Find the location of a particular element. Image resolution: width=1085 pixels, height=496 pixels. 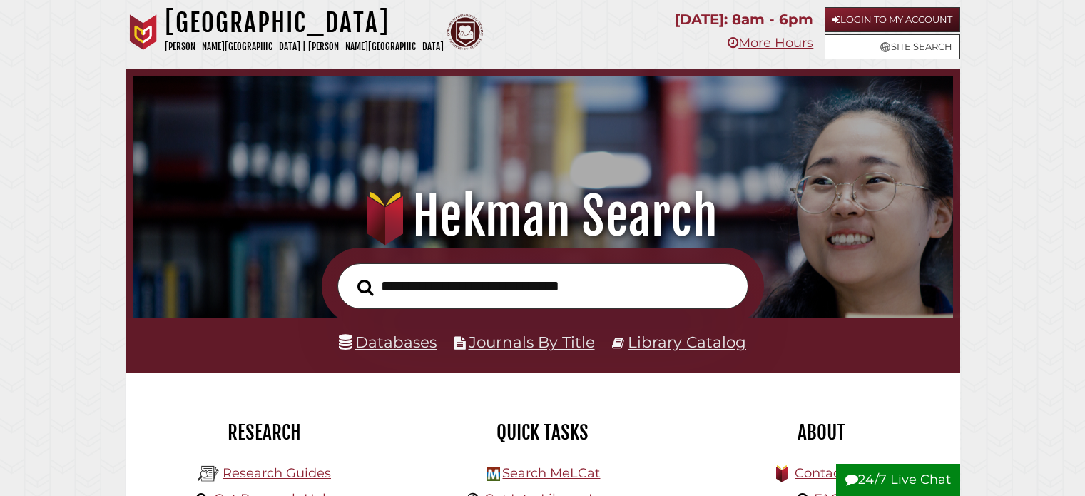

button: Search is located at coordinates (365, 287).